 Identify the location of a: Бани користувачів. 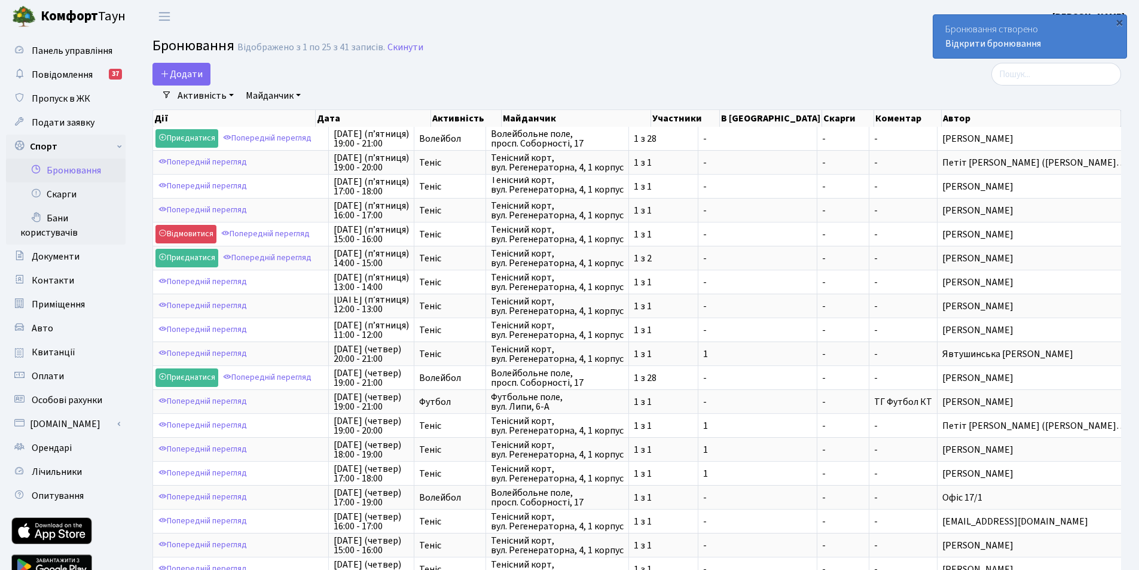
(66, 225).